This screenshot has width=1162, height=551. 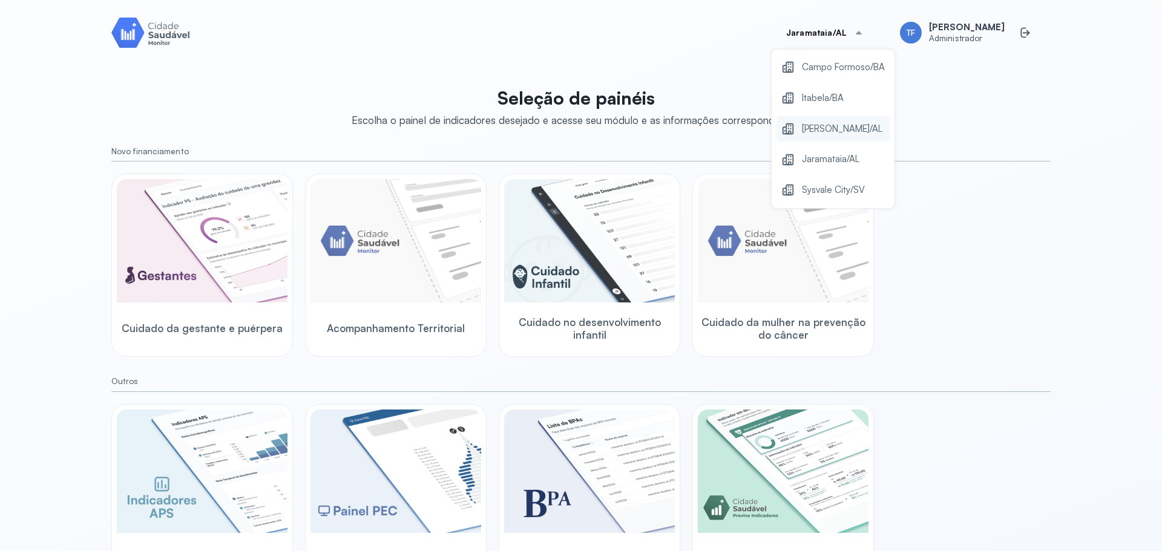 What do you see at coordinates (825, 33) in the screenshot?
I see `button: Jaramataia/AL` at bounding box center [825, 33].